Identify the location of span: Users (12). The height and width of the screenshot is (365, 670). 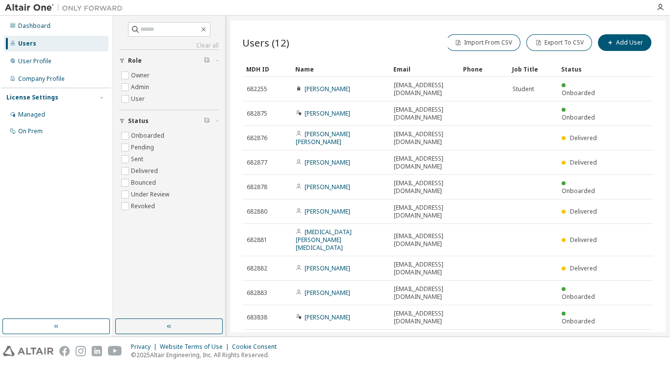
(266, 43).